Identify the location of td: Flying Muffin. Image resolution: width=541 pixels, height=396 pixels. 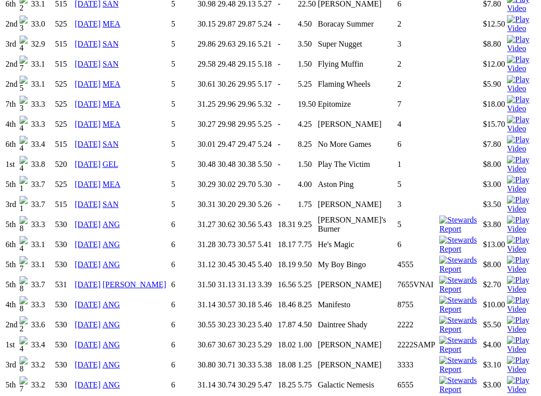
(357, 64).